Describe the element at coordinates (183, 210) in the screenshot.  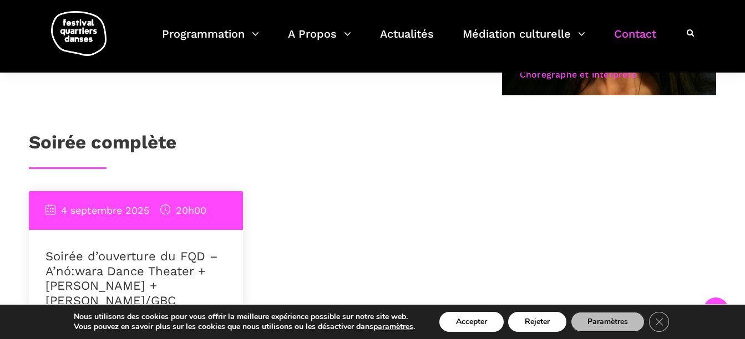
I see `span: 20h00` at that location.